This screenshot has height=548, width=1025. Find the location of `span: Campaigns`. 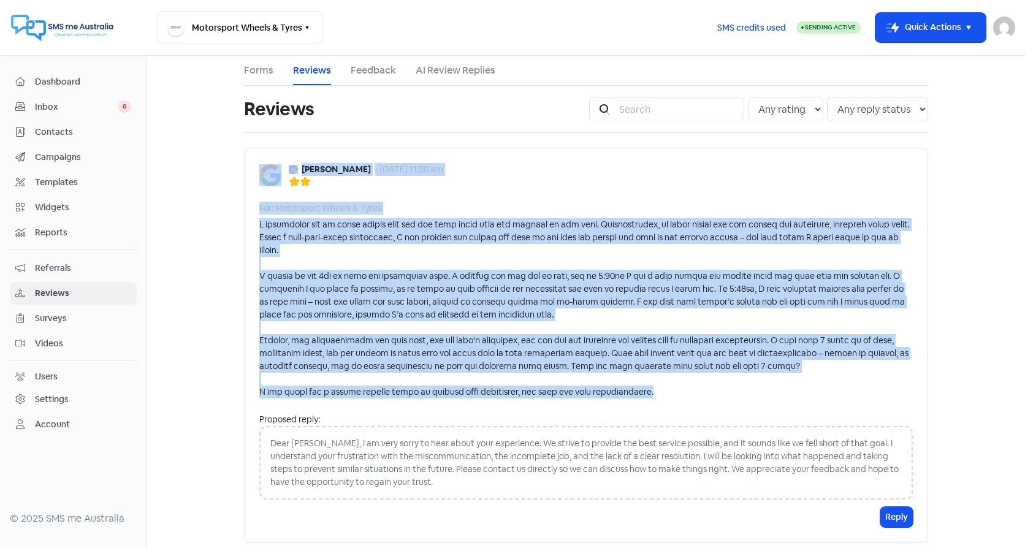

span: Campaigns is located at coordinates (83, 157).